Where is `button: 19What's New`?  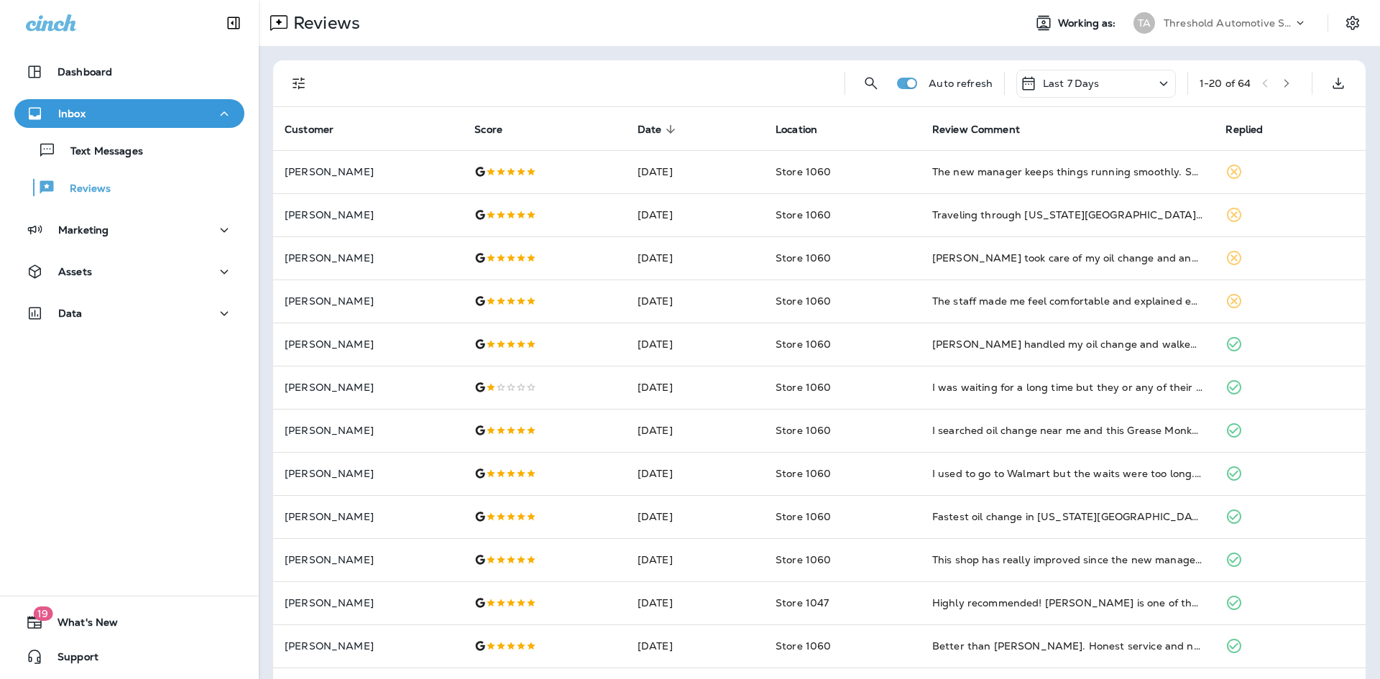
button: 19What's New is located at coordinates (129, 622).